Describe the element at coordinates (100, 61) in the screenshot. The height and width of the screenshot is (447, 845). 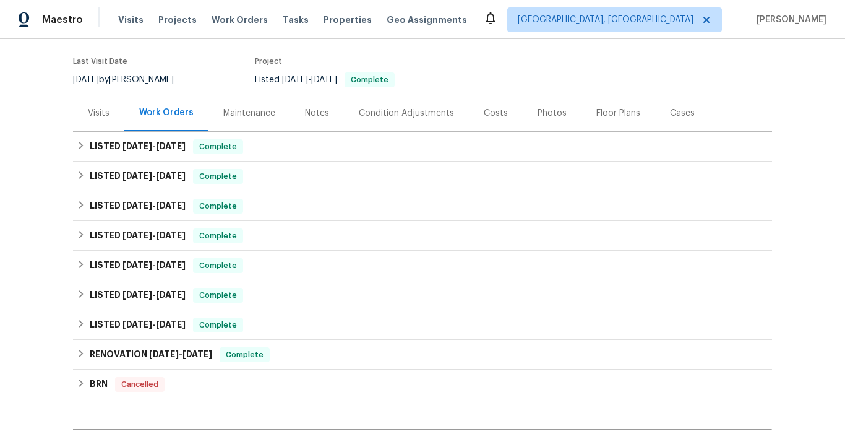
I see `span: Last Visit Date` at that location.